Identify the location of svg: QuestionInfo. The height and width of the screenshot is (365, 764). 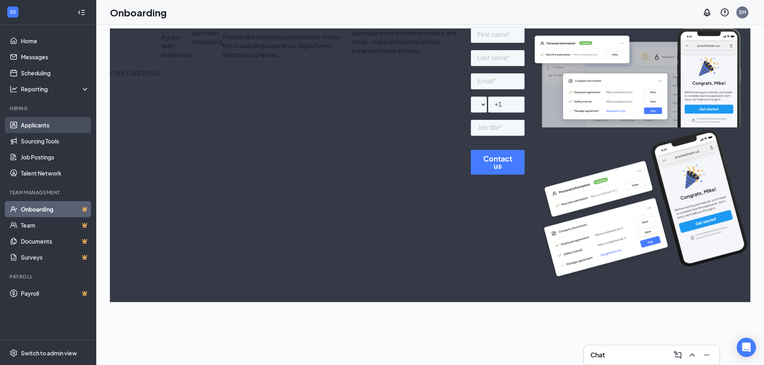
(724, 12).